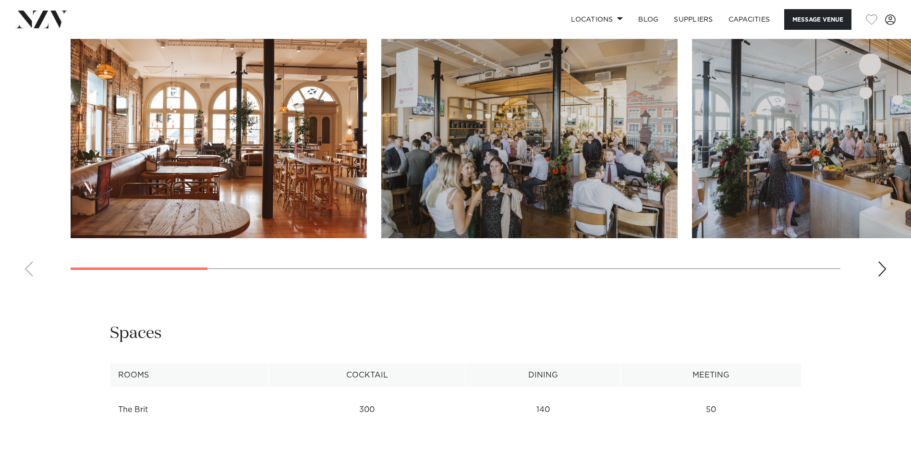  What do you see at coordinates (367, 375) in the screenshot?
I see `th: Cocktail` at bounding box center [367, 375].